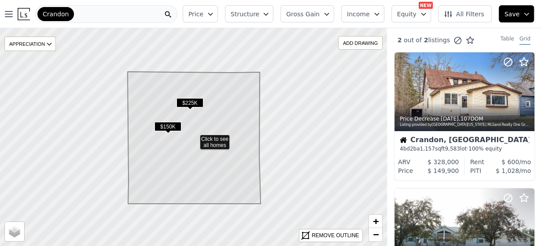 The width and height of the screenshot is (541, 246). Describe the element at coordinates (375, 221) in the screenshot. I see `a: Zoom in` at that location.